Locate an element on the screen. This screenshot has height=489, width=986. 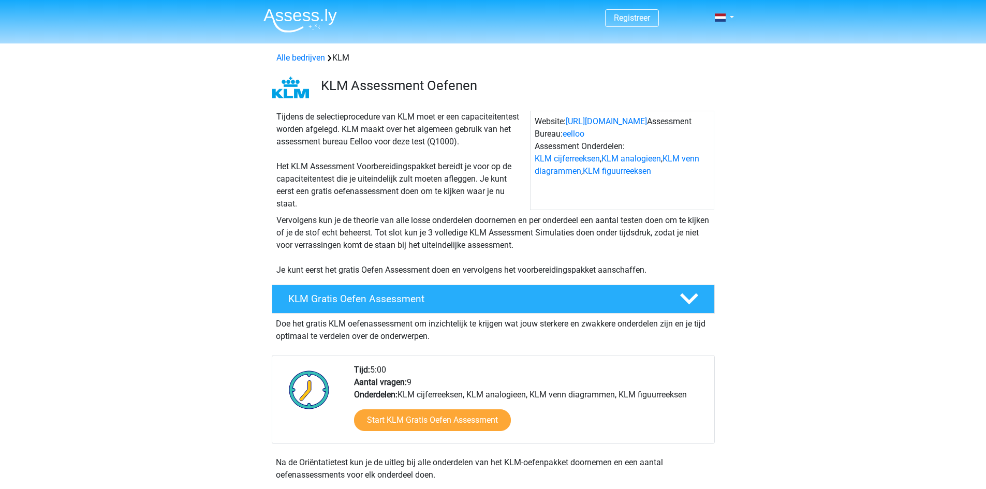
a: KLM cijferreeksen is located at coordinates (567, 158).